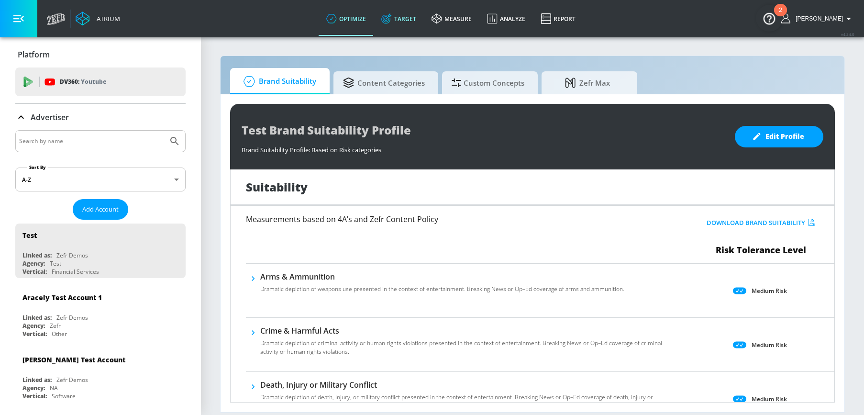 This screenshot has width=864, height=415. I want to click on button: Add Account, so click(100, 209).